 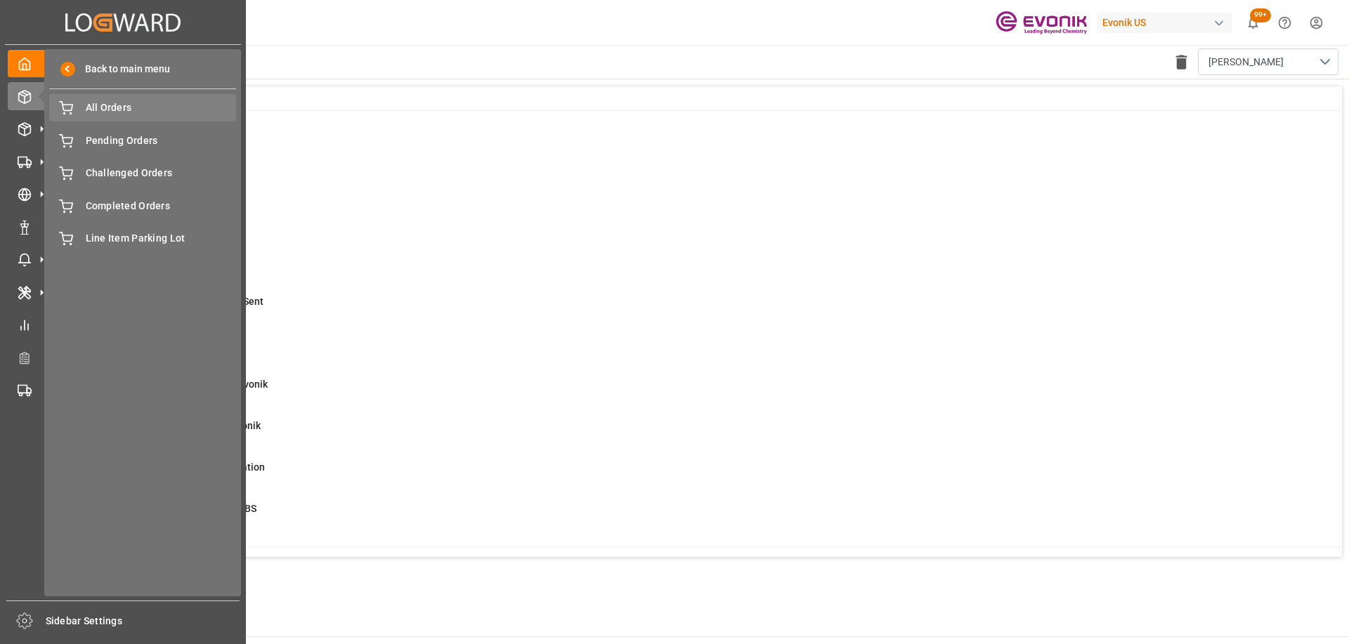 I want to click on a: Transport Planning, so click(x=123, y=390).